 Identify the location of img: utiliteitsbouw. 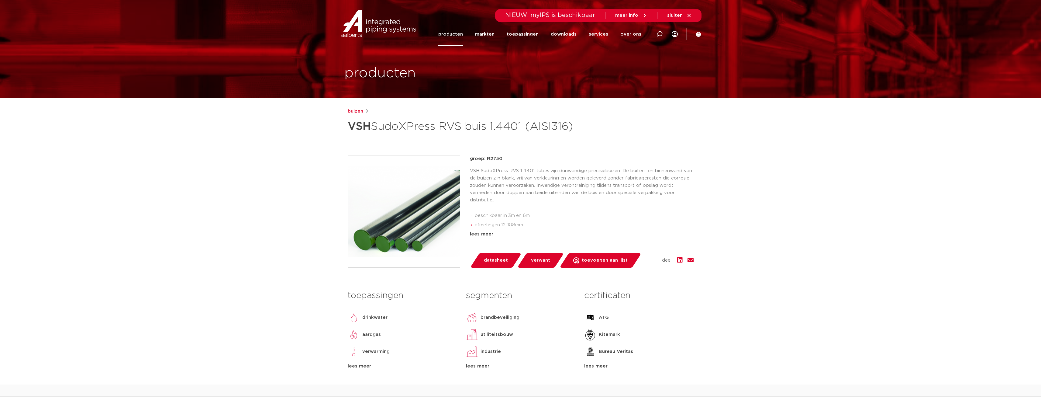
(472, 334).